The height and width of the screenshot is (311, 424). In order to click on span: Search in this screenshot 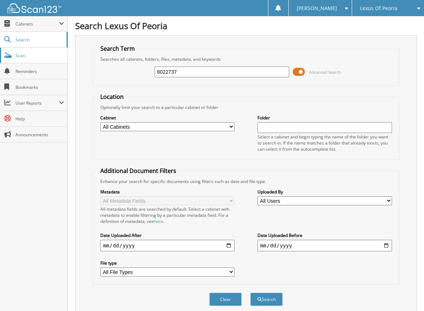, I will do `click(39, 40)`.